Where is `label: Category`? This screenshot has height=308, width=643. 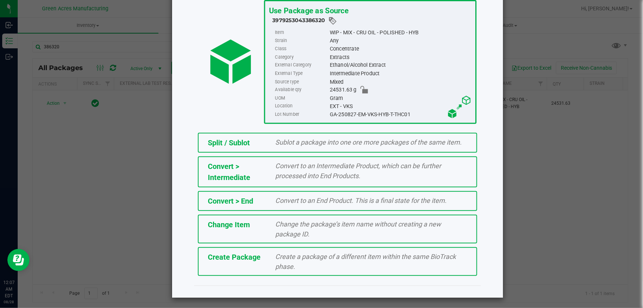 label: Category is located at coordinates (301, 57).